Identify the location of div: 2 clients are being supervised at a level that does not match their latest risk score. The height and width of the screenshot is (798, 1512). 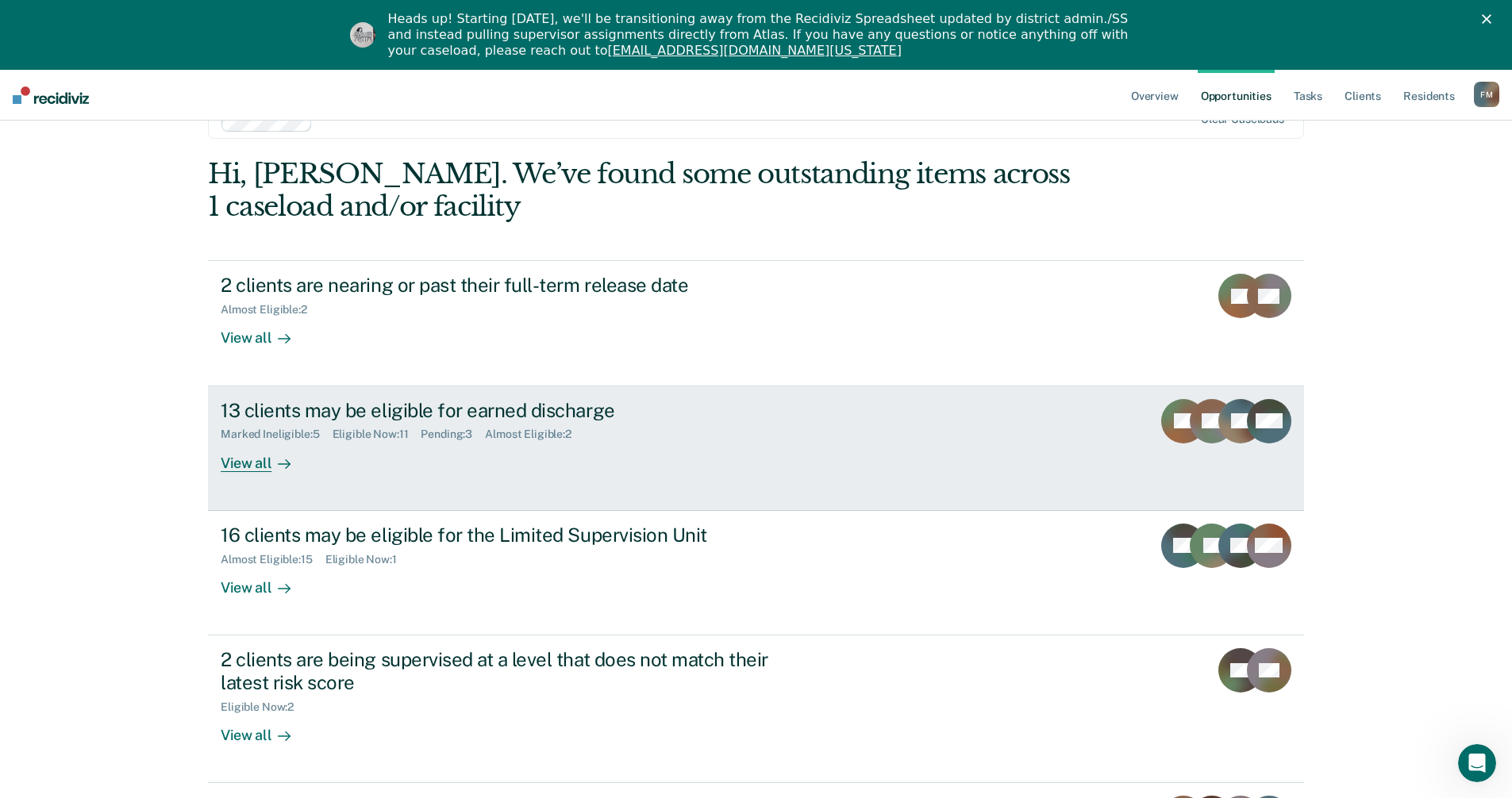
(499, 671).